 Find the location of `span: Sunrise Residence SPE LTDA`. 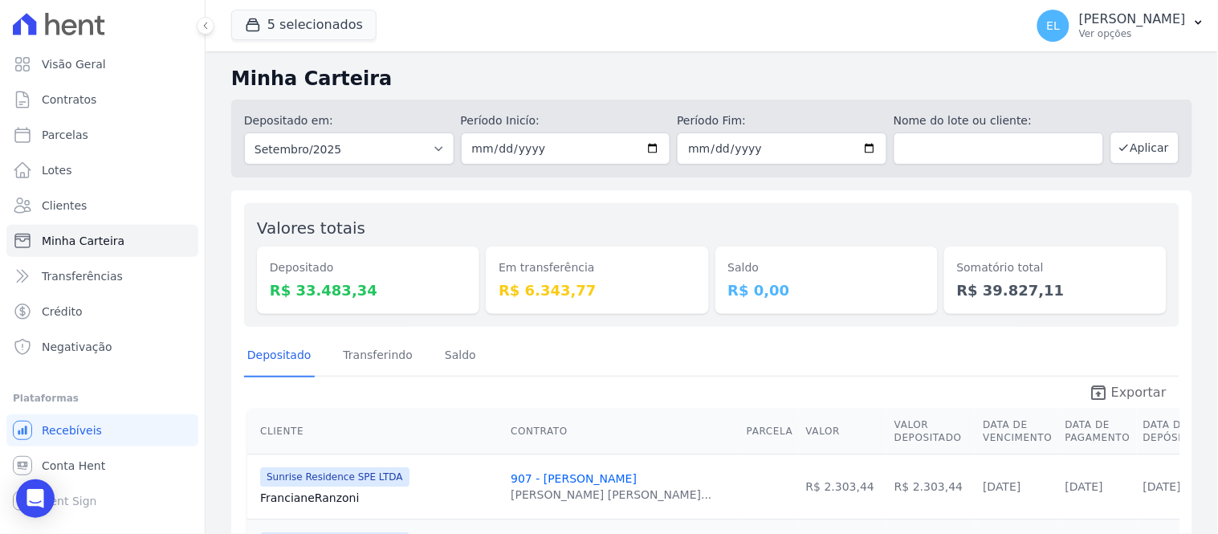

span: Sunrise Residence SPE LTDA is located at coordinates (335, 477).